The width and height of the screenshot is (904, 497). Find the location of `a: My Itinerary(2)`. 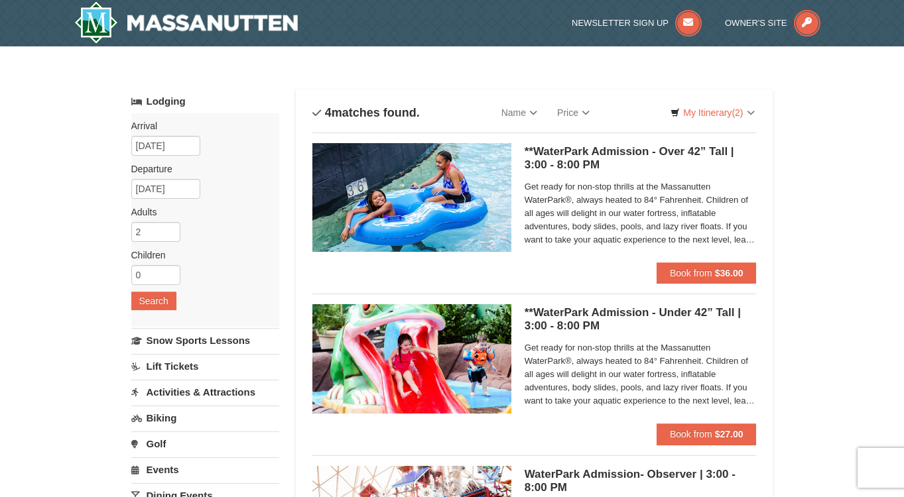

a: My Itinerary(2) is located at coordinates (712, 113).